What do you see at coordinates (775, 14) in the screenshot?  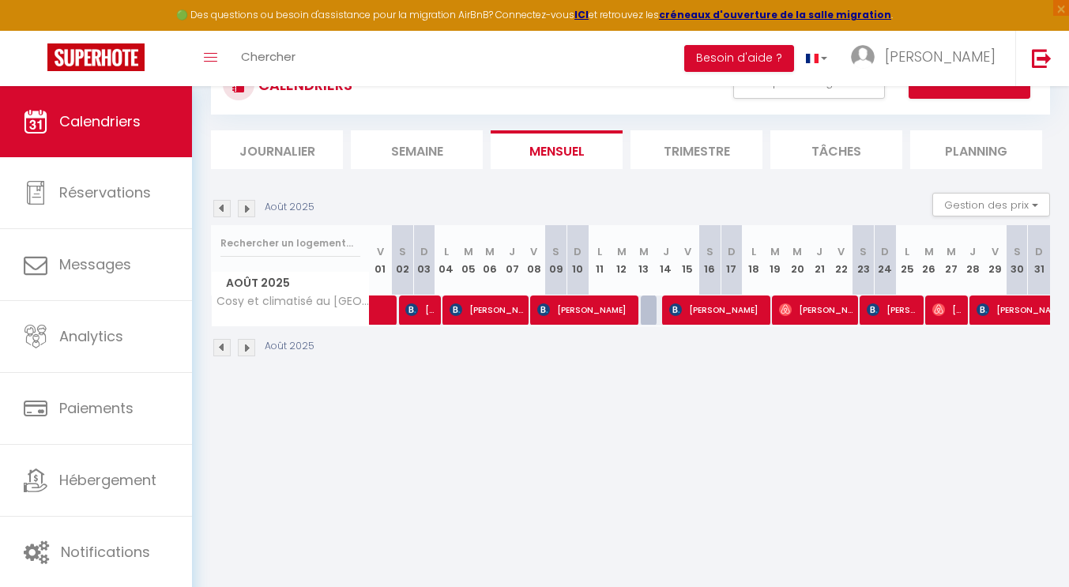 I see `strong: créneaux d'ouverture de la salle migration` at bounding box center [775, 14].